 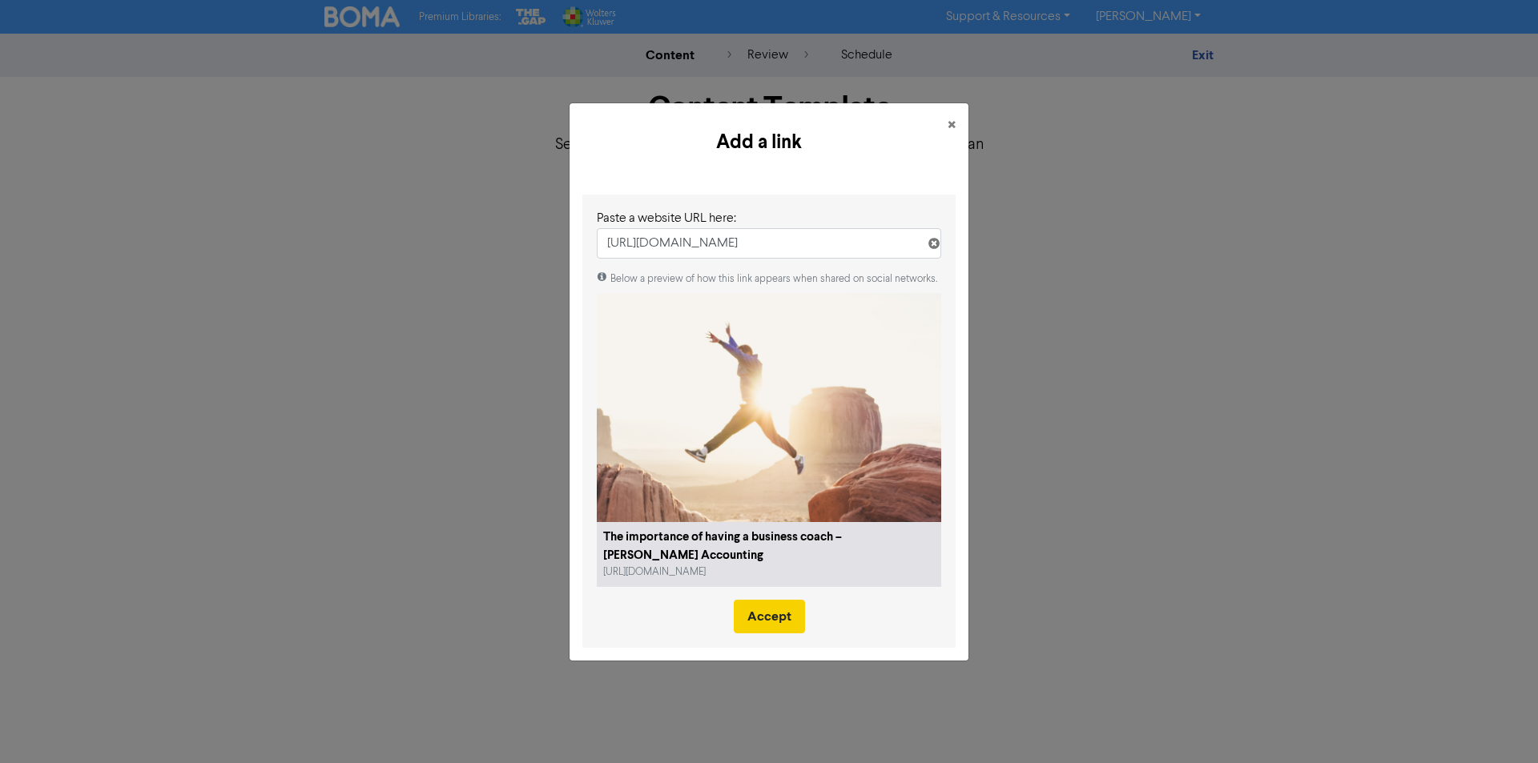 What do you see at coordinates (1498, 725) in the screenshot?
I see `div: Chat Widget` at bounding box center [1498, 725].